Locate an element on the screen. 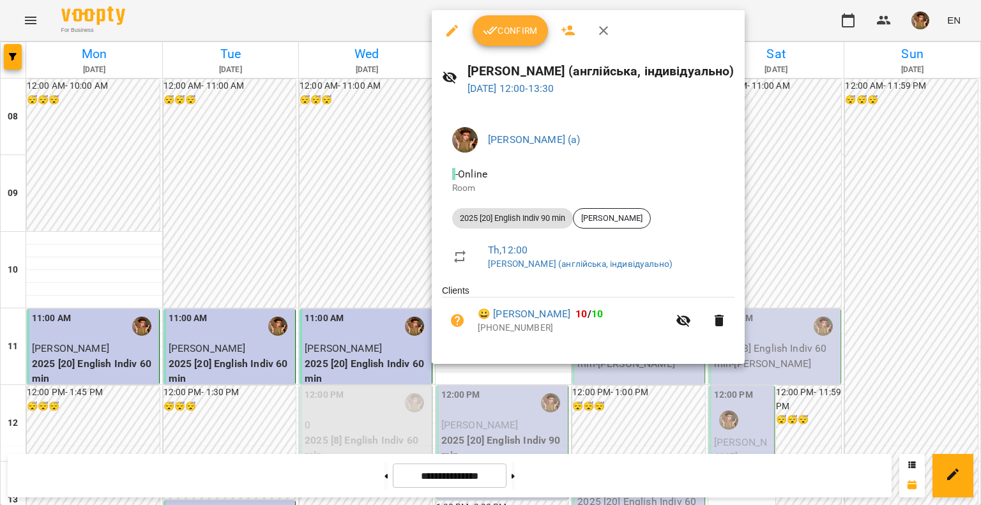  button: Confirm is located at coordinates (510, 31).